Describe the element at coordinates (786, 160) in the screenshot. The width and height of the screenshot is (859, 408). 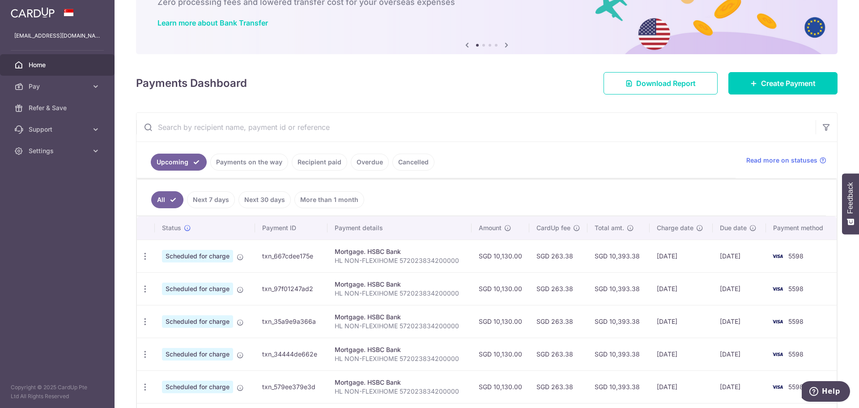
I see `a: Read more on statuses` at that location.